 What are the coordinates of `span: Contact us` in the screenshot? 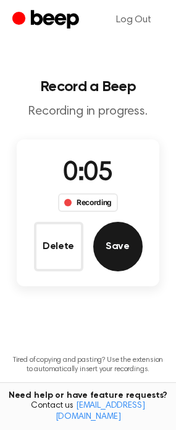 It's located at (88, 411).